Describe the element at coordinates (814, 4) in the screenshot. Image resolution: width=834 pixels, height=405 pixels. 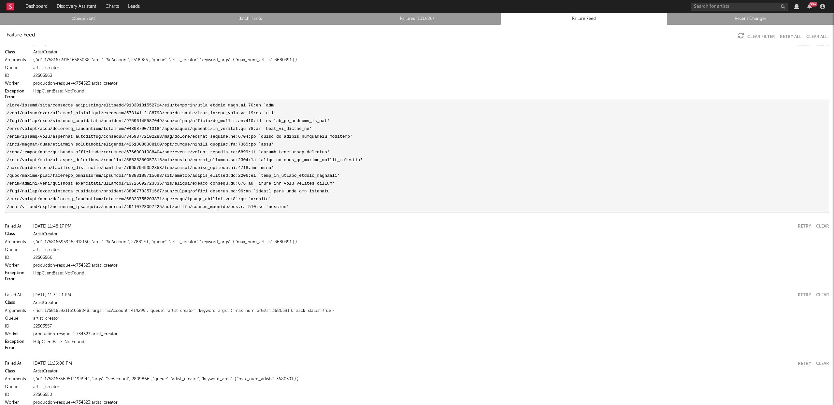
I see `div: 99 +` at that location.